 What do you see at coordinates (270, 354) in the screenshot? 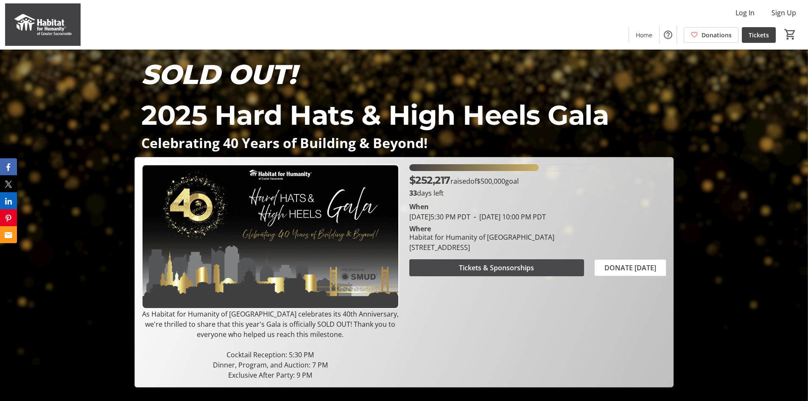
I see `p: Cocktail Reception: 5:30 PM` at bounding box center [270, 354].